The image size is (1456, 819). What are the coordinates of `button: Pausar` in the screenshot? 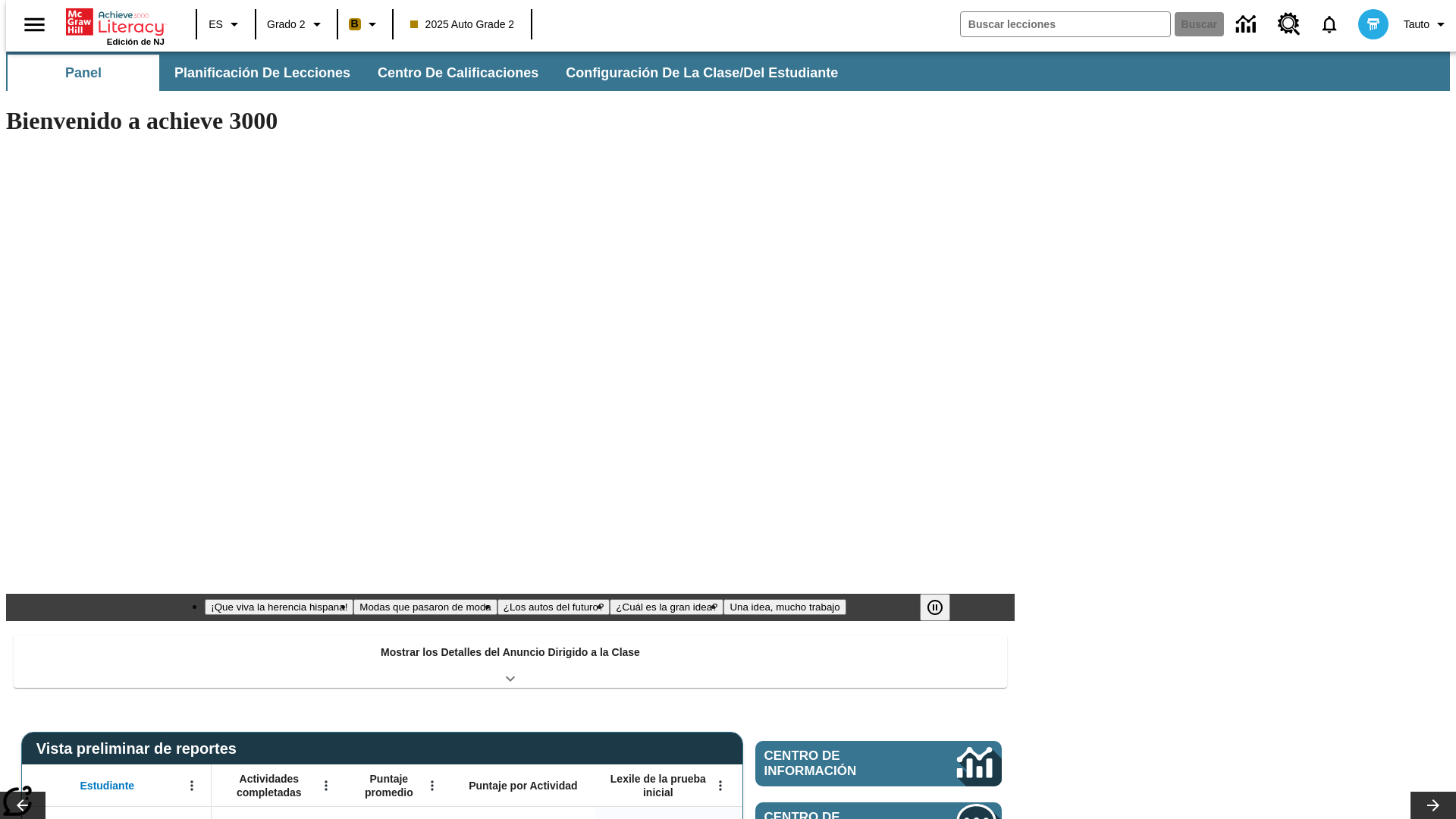 It's located at (935, 608).